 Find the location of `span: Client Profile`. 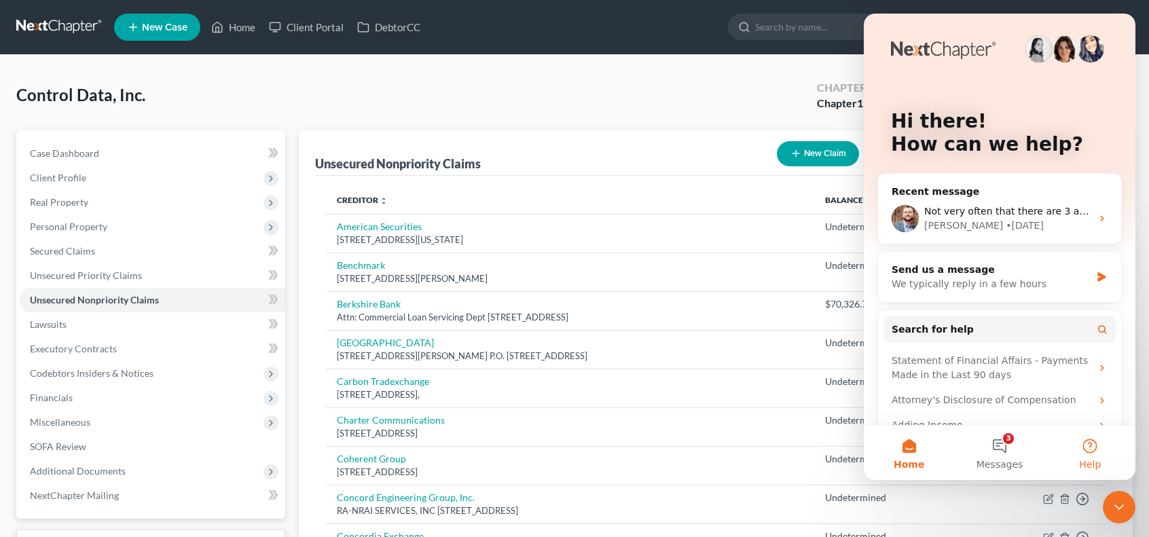

span: Client Profile is located at coordinates (58, 177).